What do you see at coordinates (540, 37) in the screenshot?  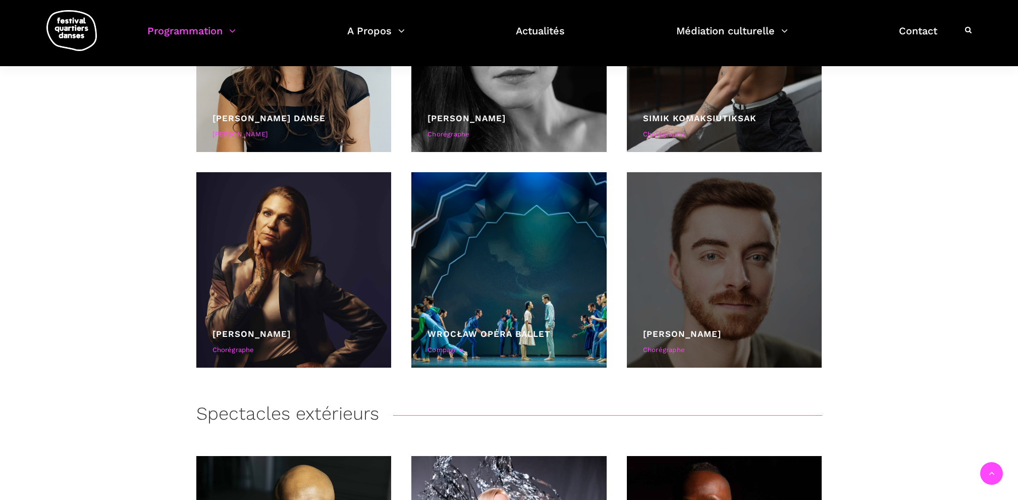 I see `a: Actualités` at bounding box center [540, 37].